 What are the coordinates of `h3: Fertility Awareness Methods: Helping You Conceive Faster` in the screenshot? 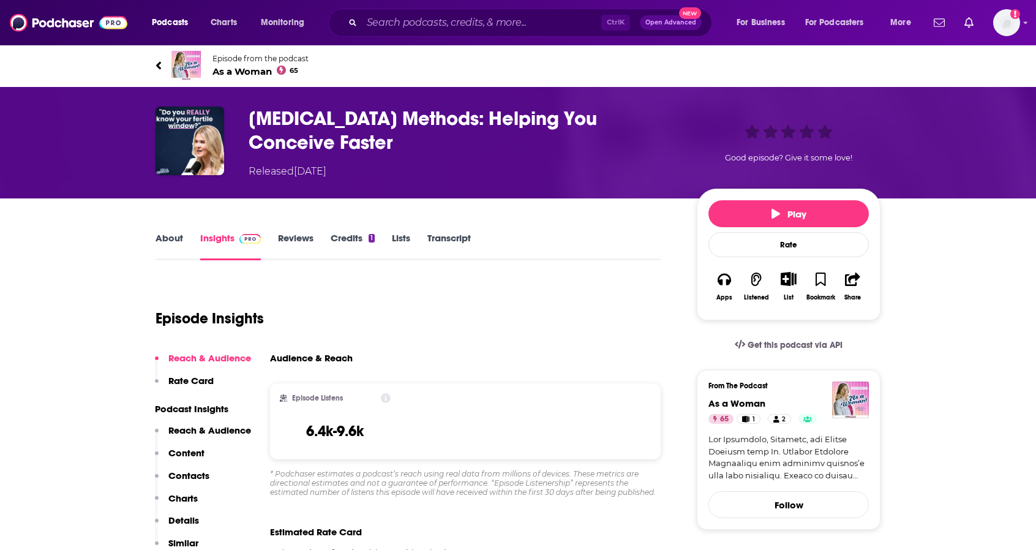 It's located at (463, 130).